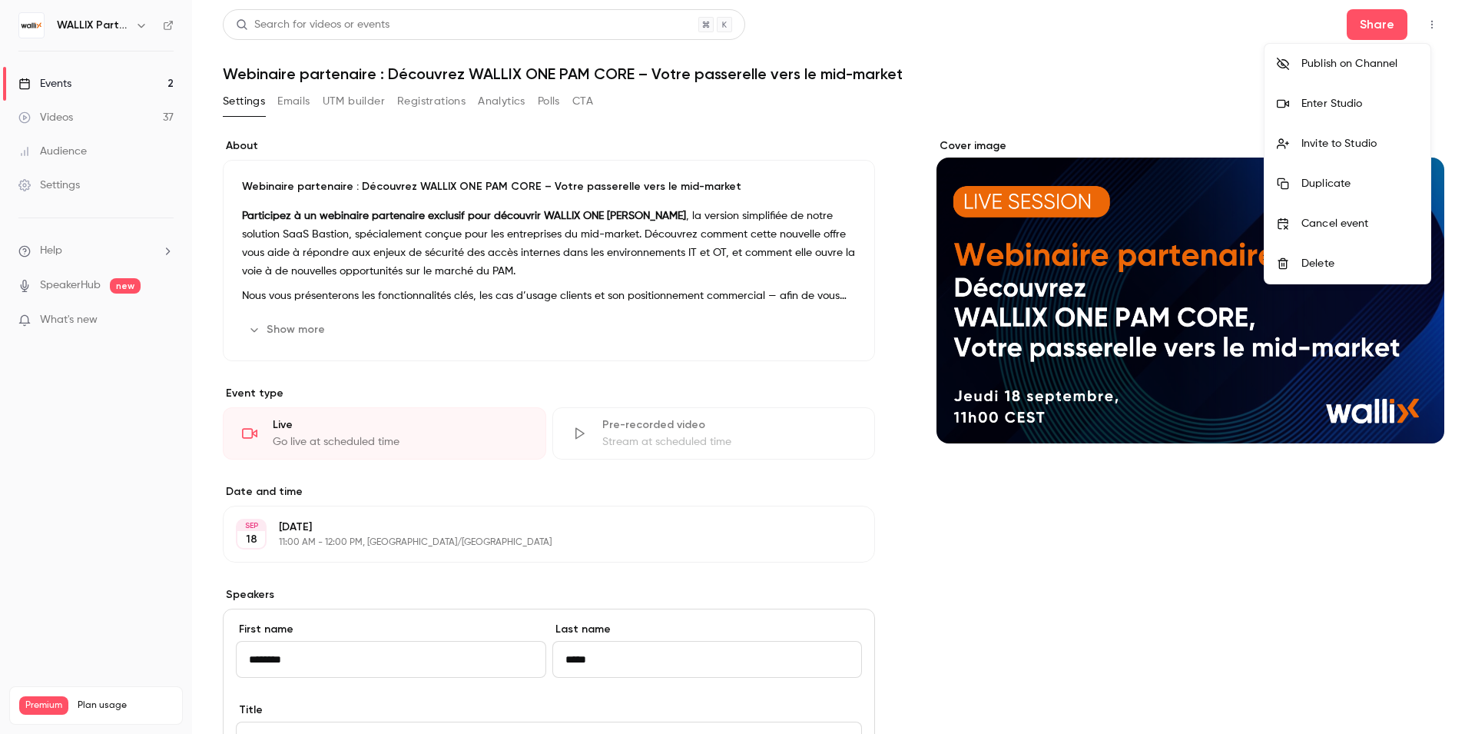 The image size is (1475, 734). Describe the element at coordinates (1360, 224) in the screenshot. I see `div: Cancel event` at that location.